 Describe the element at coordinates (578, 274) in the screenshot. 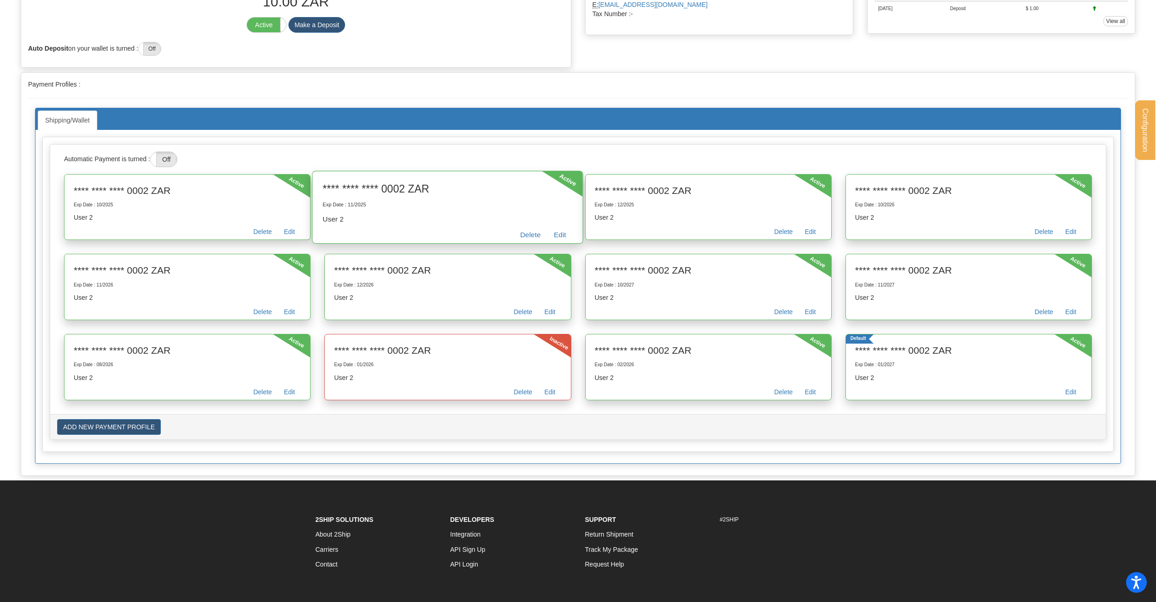

I see `div: Payment Profiles :` at that location.